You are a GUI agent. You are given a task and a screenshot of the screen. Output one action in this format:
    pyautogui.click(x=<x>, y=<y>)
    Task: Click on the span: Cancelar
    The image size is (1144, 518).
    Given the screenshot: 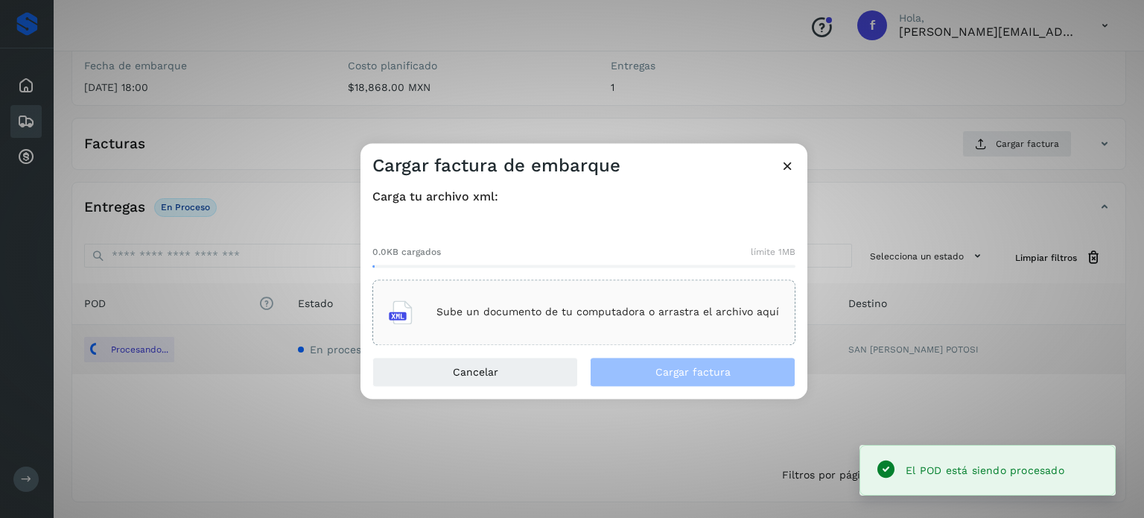 What is the action you would take?
    pyautogui.click(x=475, y=372)
    